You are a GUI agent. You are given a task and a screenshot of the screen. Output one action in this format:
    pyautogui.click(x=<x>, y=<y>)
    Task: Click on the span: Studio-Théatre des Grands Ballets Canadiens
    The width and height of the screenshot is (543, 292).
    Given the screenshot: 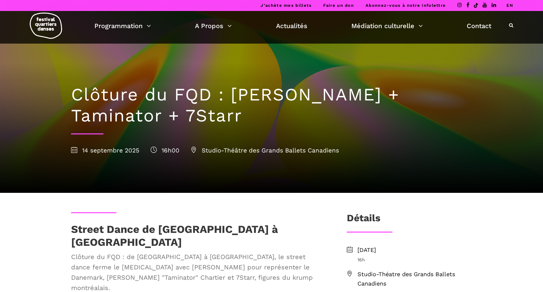 What is the action you would take?
    pyautogui.click(x=415, y=279)
    